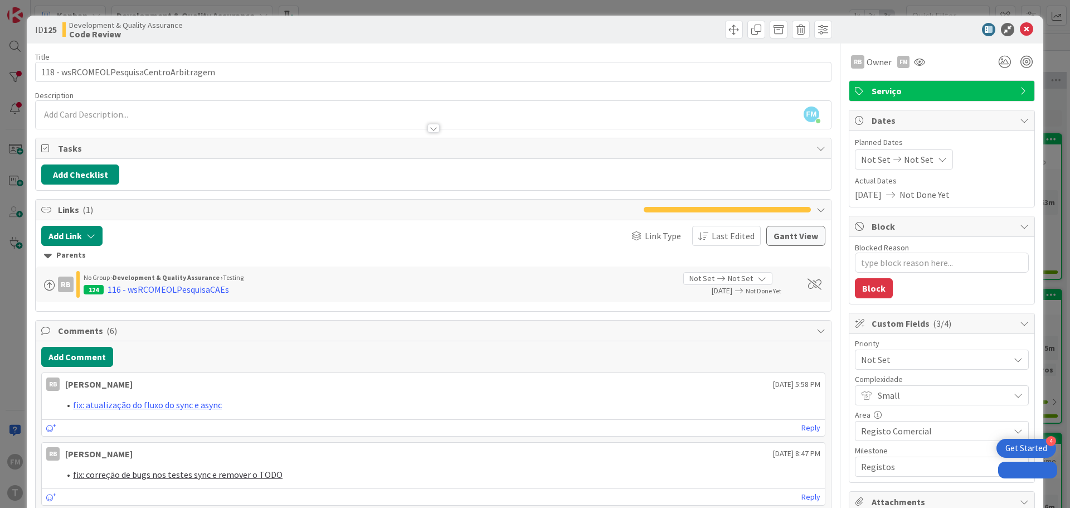  Describe the element at coordinates (932, 466) in the screenshot. I see `span: Registos` at that location.